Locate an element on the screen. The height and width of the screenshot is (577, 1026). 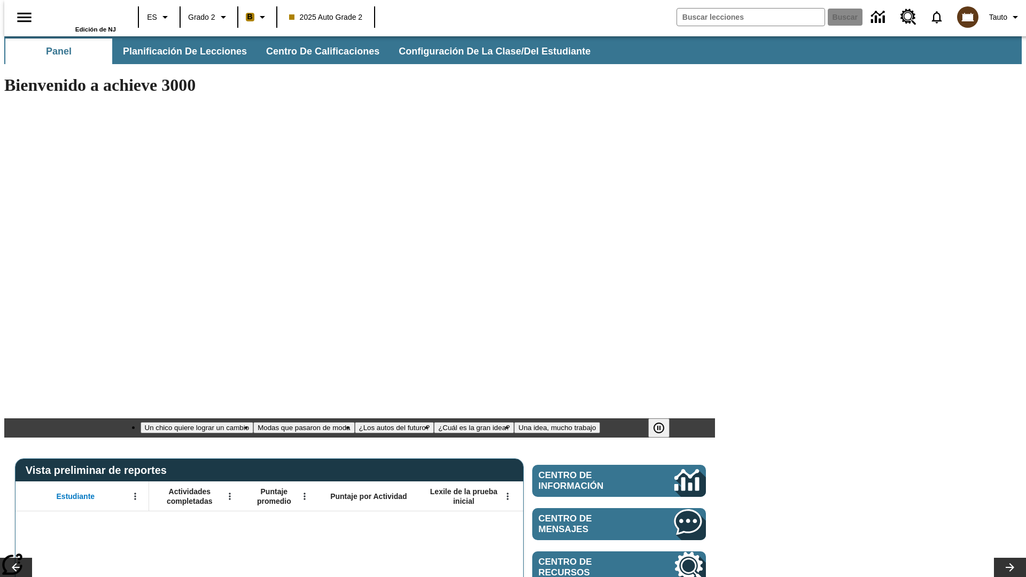
button: Pausar is located at coordinates (659, 428).